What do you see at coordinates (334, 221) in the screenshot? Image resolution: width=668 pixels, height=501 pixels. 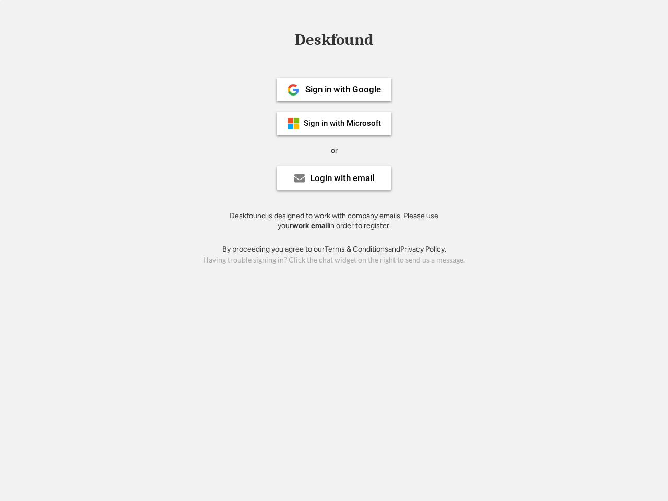 I see `div: Deskfound is designed to work with company emails. Please use your in order to register.` at bounding box center [334, 221].